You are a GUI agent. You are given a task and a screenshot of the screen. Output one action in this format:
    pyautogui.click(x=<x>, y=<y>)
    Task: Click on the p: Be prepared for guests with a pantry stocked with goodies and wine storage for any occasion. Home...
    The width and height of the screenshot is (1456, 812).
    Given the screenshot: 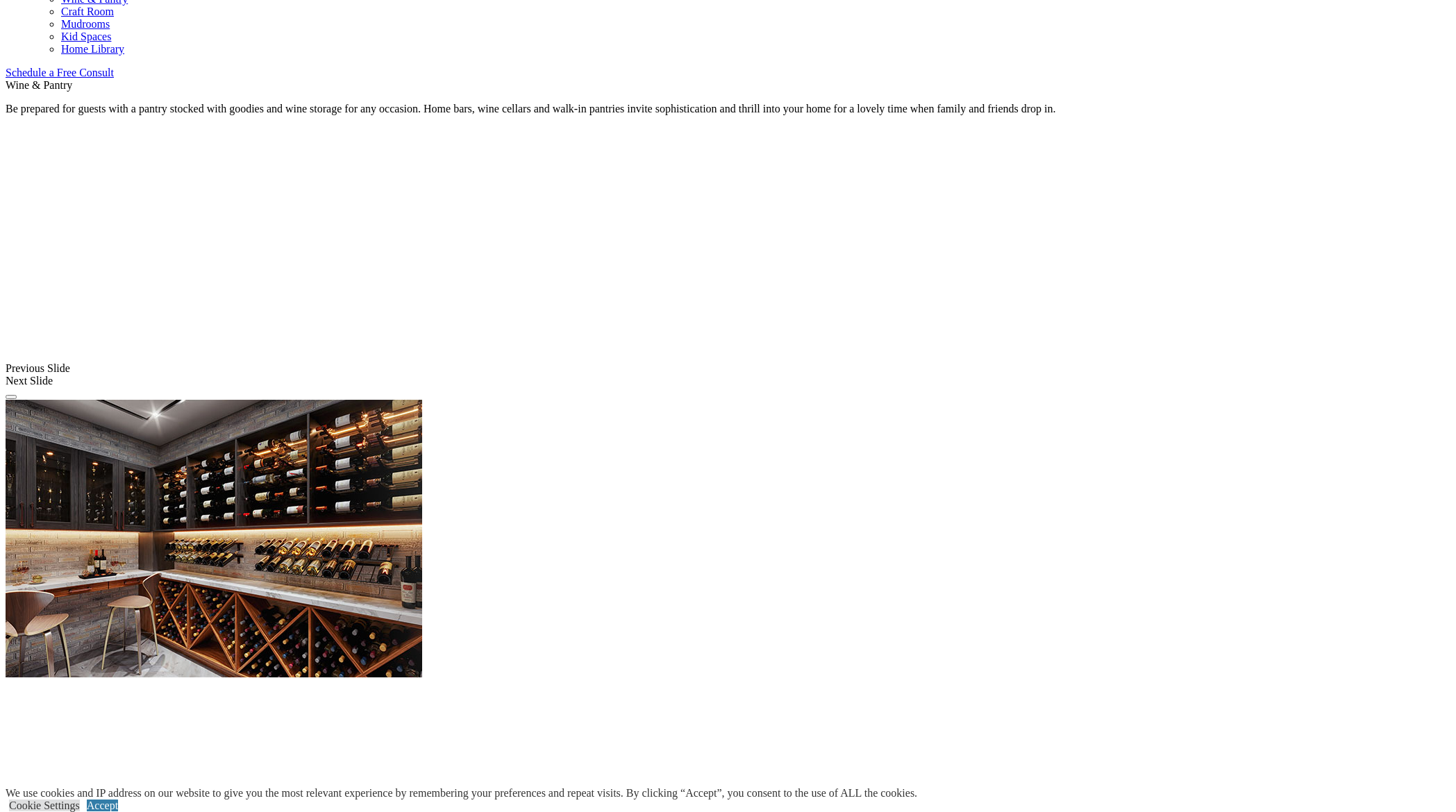 What is the action you would take?
    pyautogui.click(x=728, y=109)
    